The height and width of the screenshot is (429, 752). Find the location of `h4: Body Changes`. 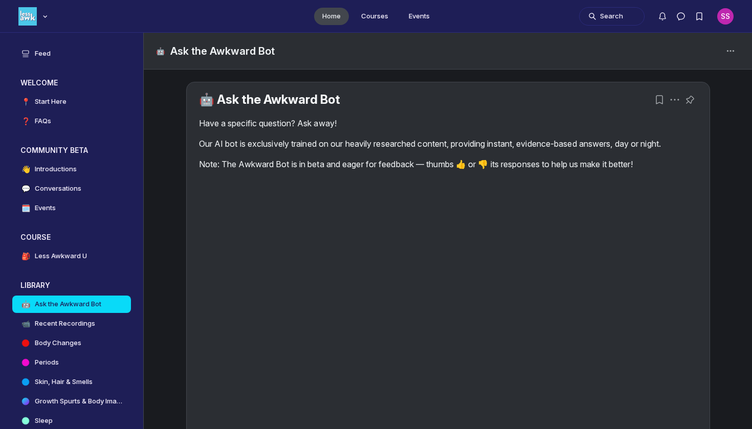

h4: Body Changes is located at coordinates (58, 343).